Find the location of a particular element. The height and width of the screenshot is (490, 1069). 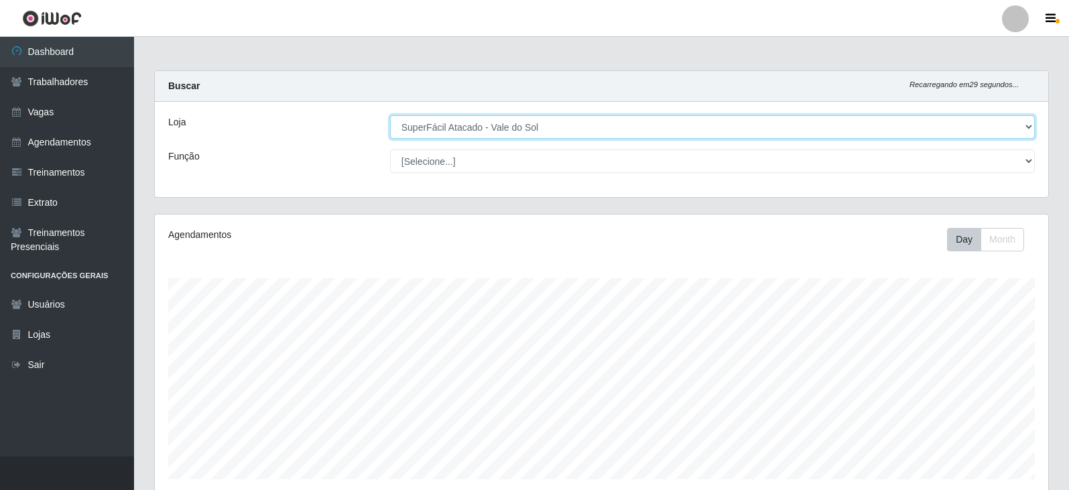

img: CoreUI Logo is located at coordinates (52, 18).